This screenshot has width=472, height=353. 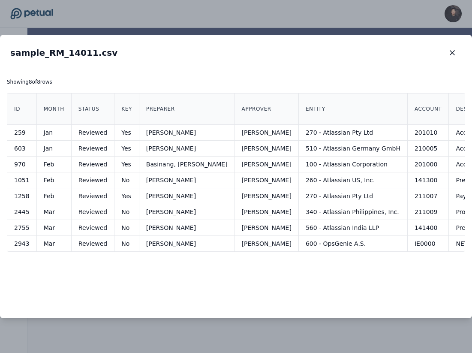 I want to click on td: 600 - OpsGenie A.S., so click(x=353, y=243).